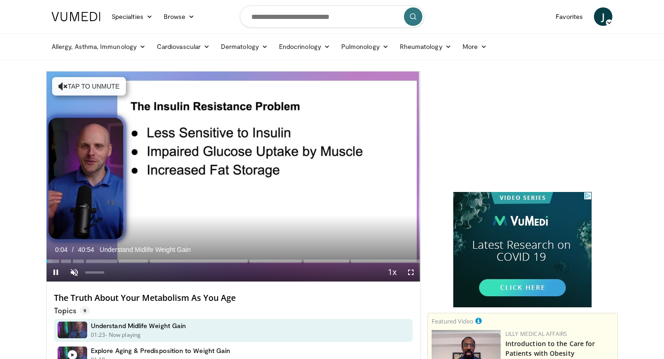  I want to click on a: Pulmonology, so click(365, 47).